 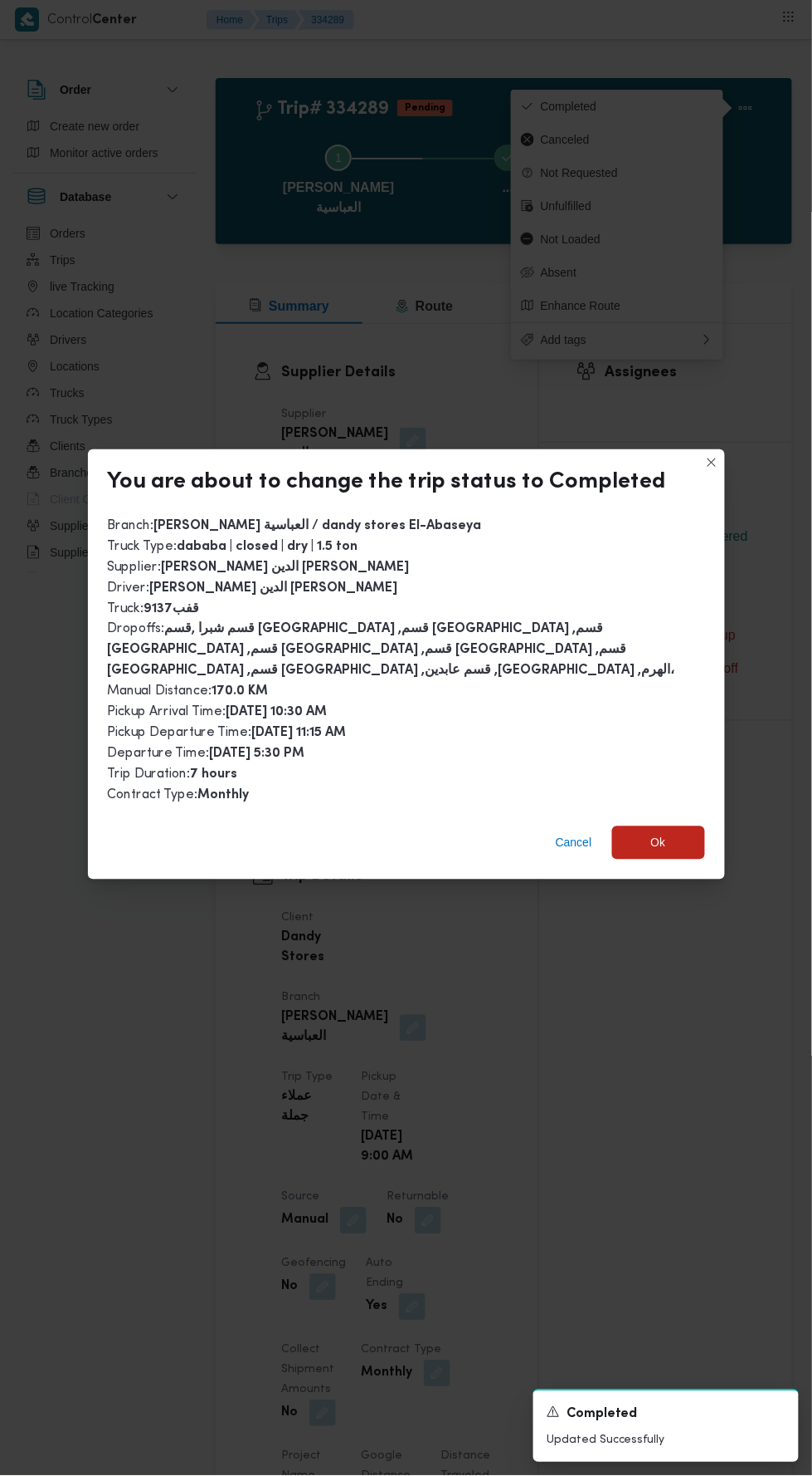 I want to click on button: Closes this modal window, so click(x=712, y=463).